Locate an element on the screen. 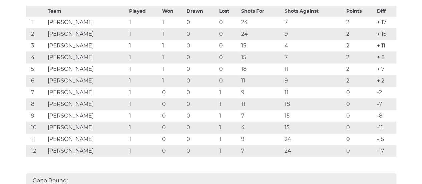  th: Won is located at coordinates (173, 11).